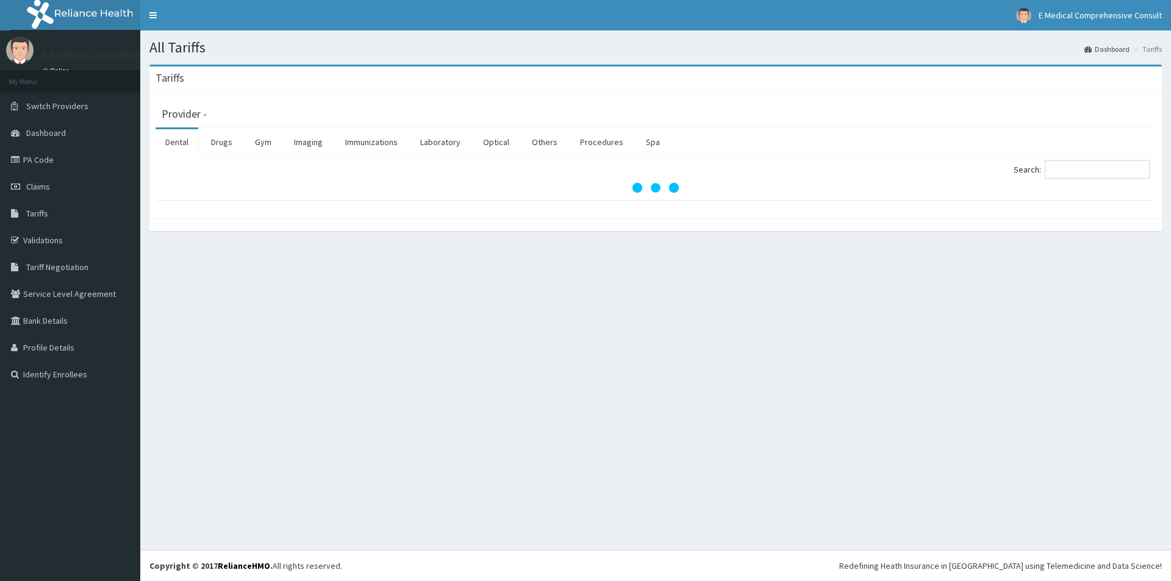  Describe the element at coordinates (170, 78) in the screenshot. I see `h3: Tariffs` at that location.